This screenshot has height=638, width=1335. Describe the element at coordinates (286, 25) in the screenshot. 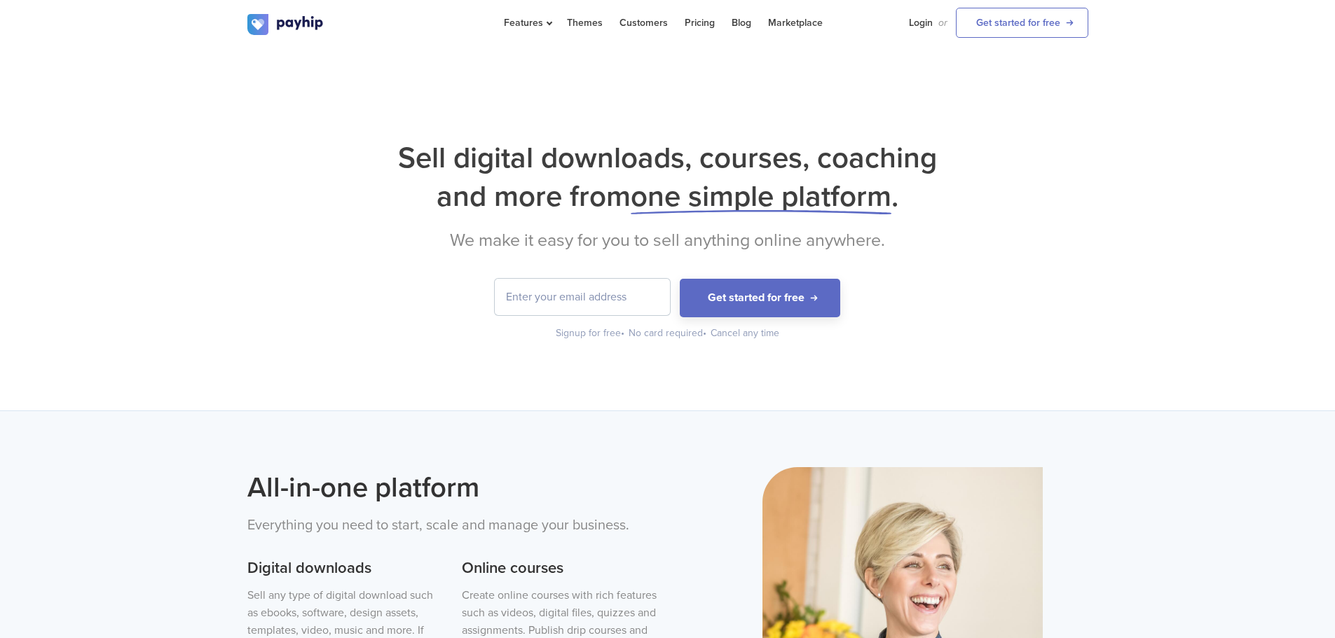

I see `img: logo.svg` at that location.